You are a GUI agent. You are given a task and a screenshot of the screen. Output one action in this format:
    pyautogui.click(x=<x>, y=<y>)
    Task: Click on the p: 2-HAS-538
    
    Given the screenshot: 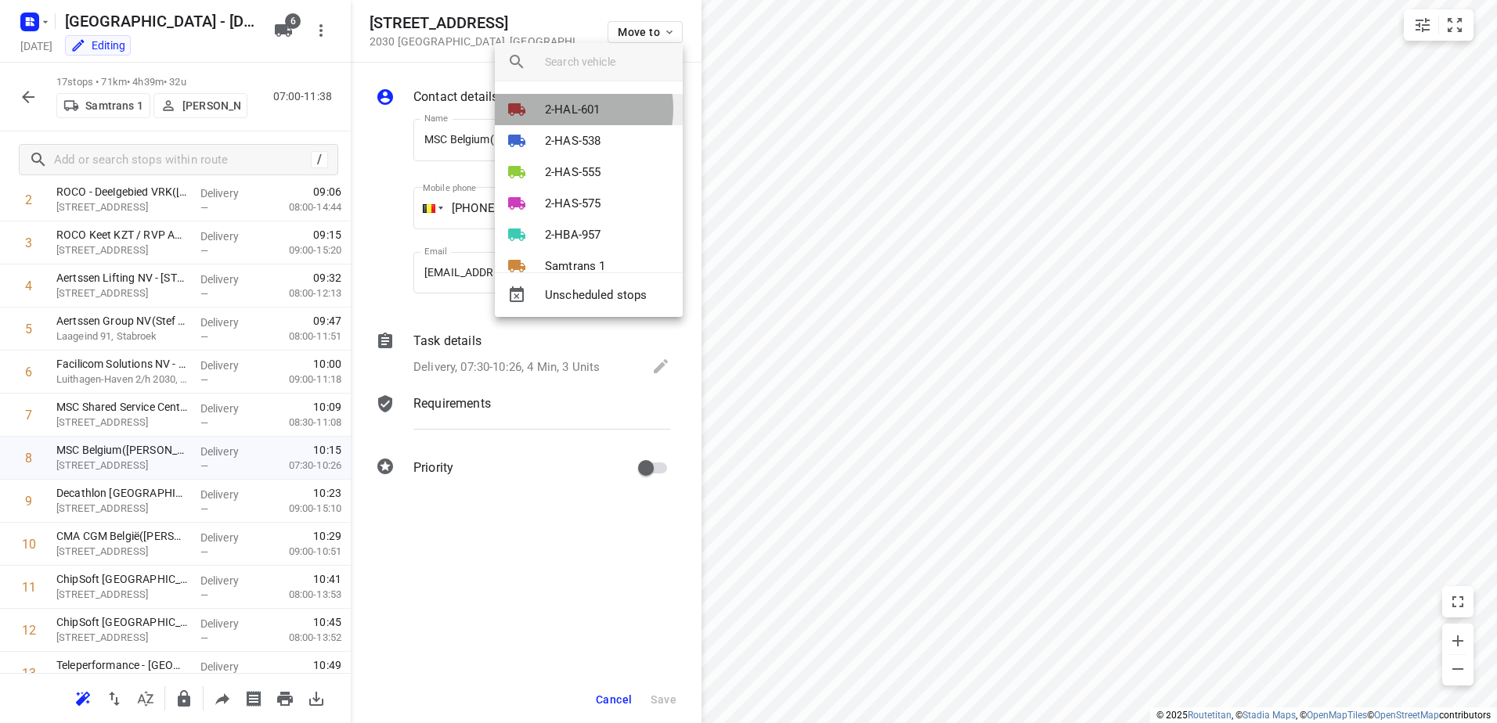 What is the action you would take?
    pyautogui.click(x=572, y=141)
    